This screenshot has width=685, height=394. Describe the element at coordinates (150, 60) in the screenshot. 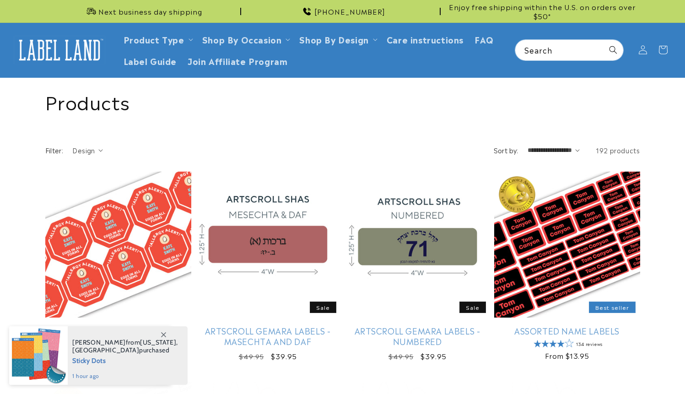

I see `span: Label Guide` at that location.